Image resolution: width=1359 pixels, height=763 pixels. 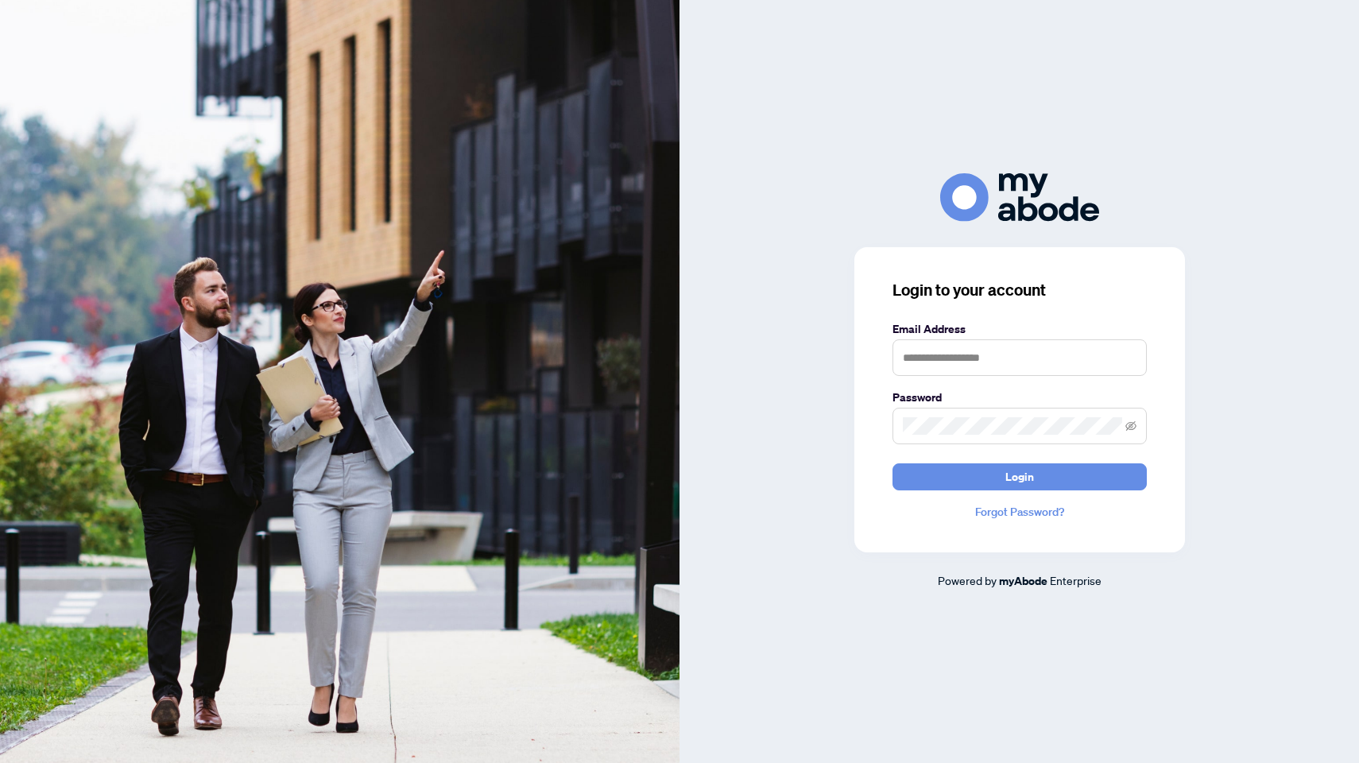 What do you see at coordinates (1023, 581) in the screenshot?
I see `a: myAbode` at bounding box center [1023, 581].